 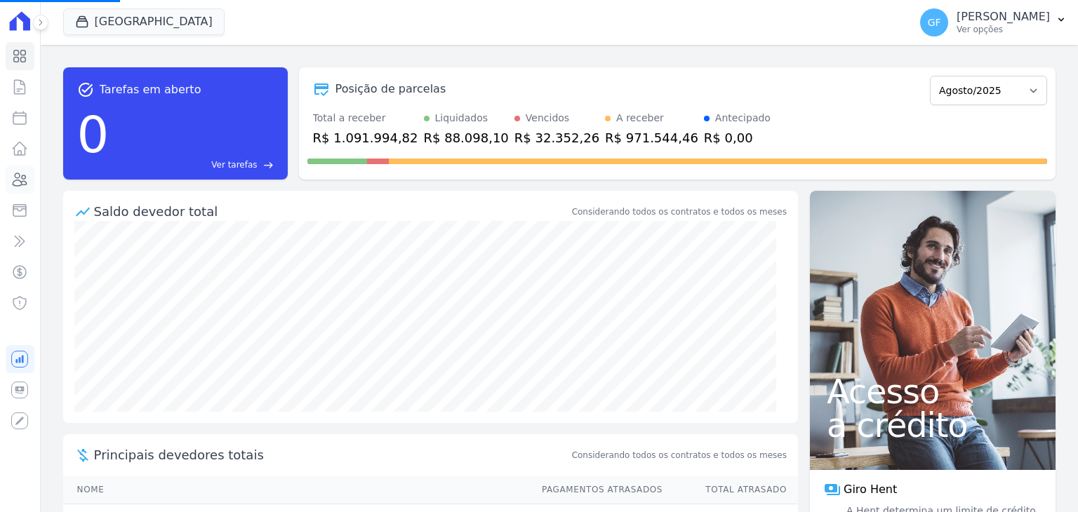 What do you see at coordinates (743, 118) in the screenshot?
I see `div: Antecipado` at bounding box center [743, 118].